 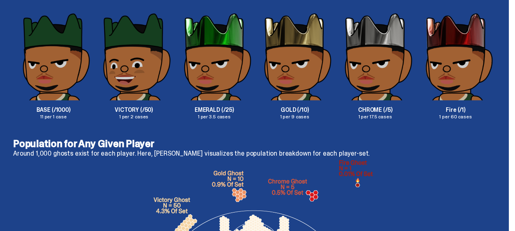 What do you see at coordinates (214, 110) in the screenshot?
I see `p: EMERALD (/25)` at bounding box center [214, 110].